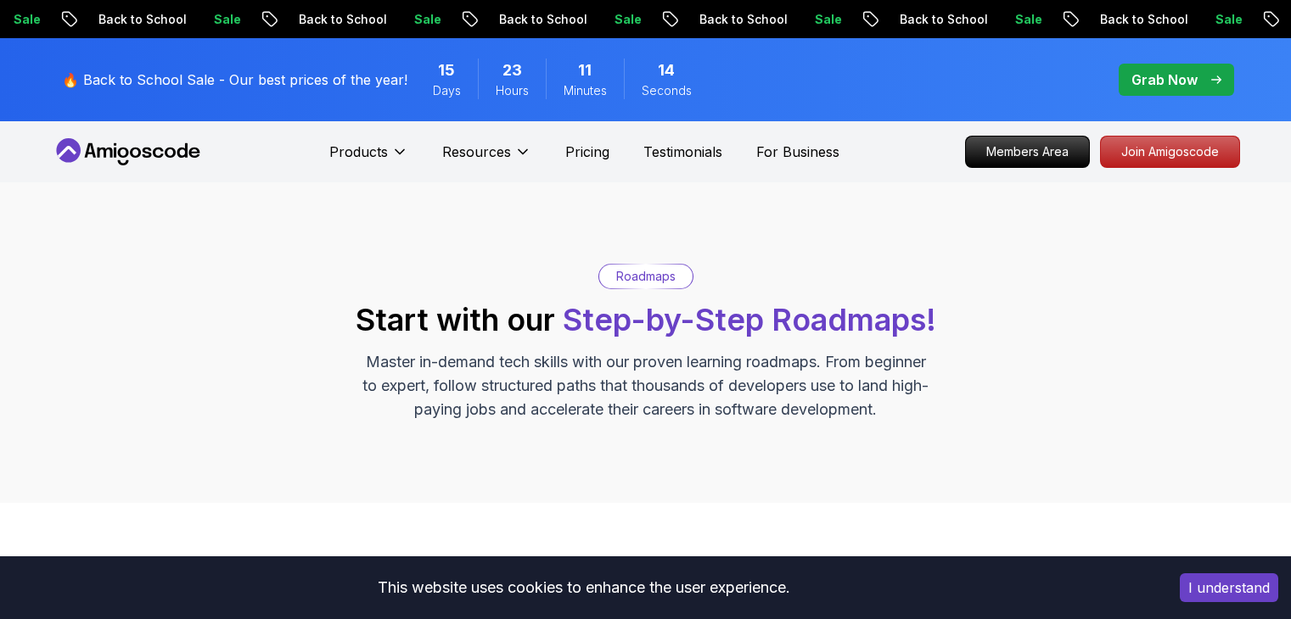 This screenshot has height=619, width=1291. What do you see at coordinates (512, 91) in the screenshot?
I see `span: Hours` at bounding box center [512, 91].